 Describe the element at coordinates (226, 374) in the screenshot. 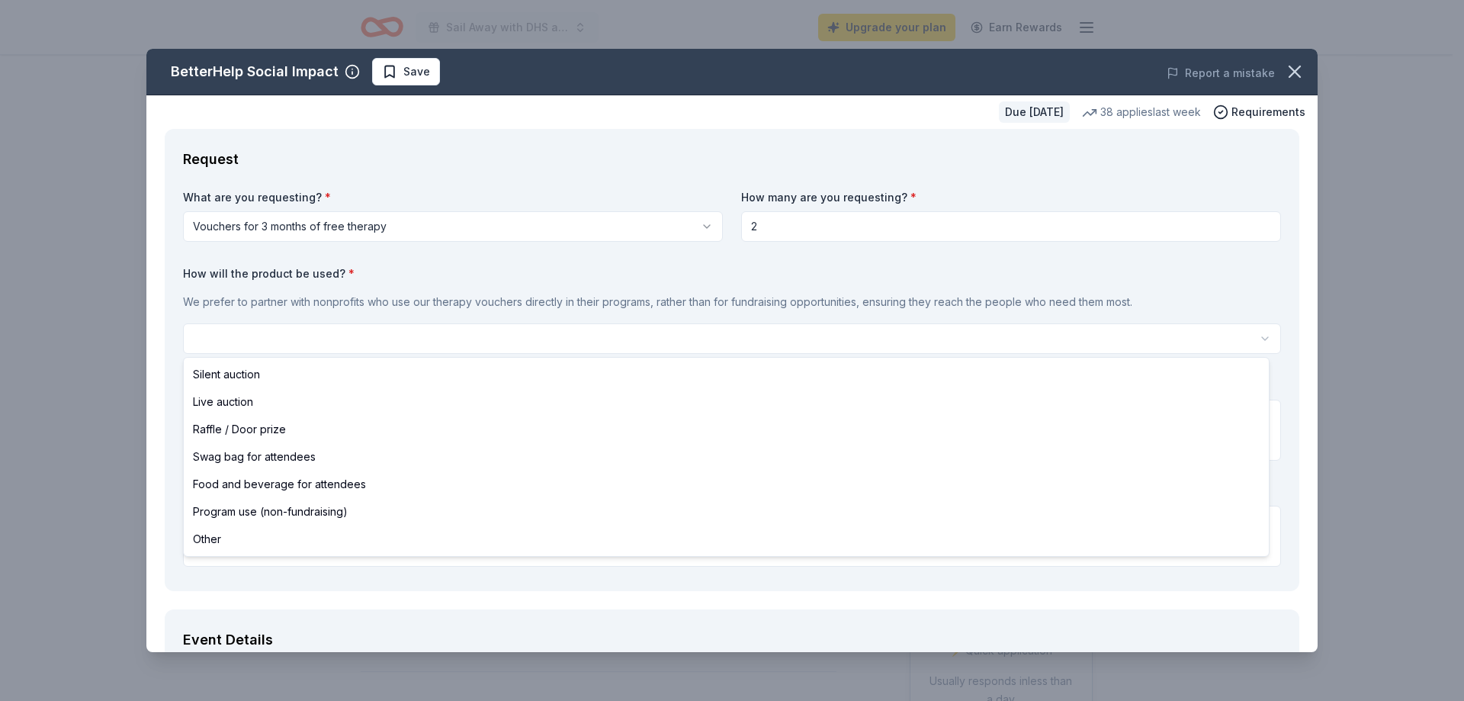

I see `span: Silent auction` at that location.